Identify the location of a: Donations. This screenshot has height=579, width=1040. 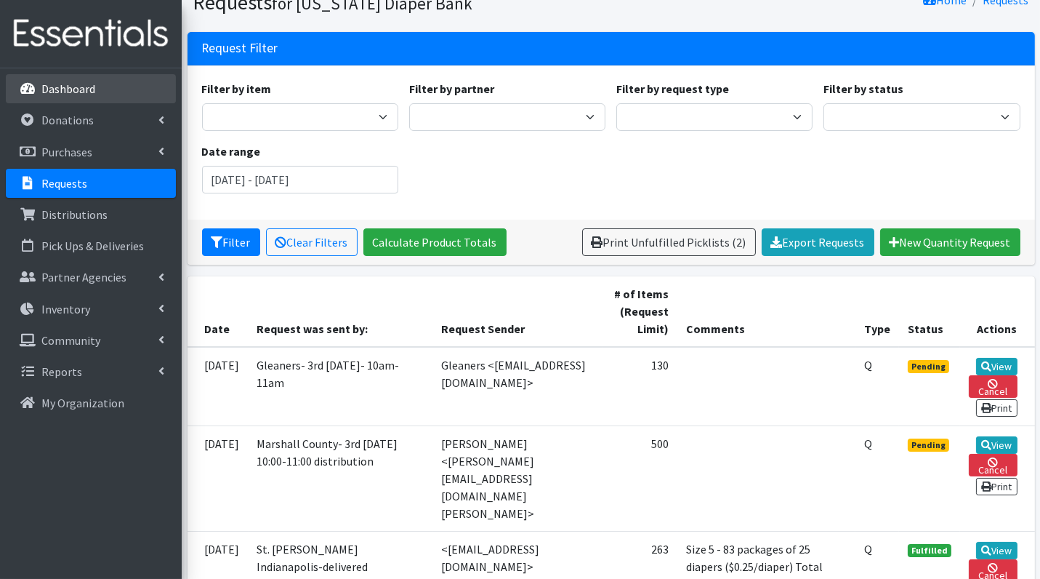
(91, 120).